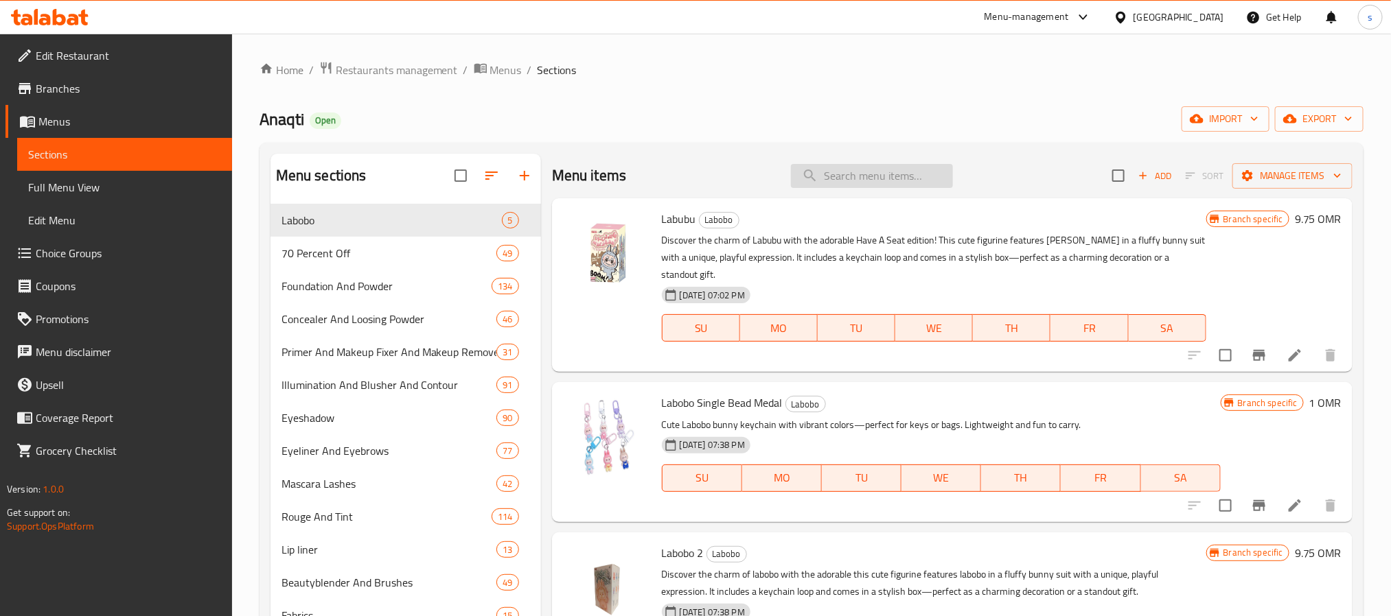  I want to click on button: export, so click(1319, 119).